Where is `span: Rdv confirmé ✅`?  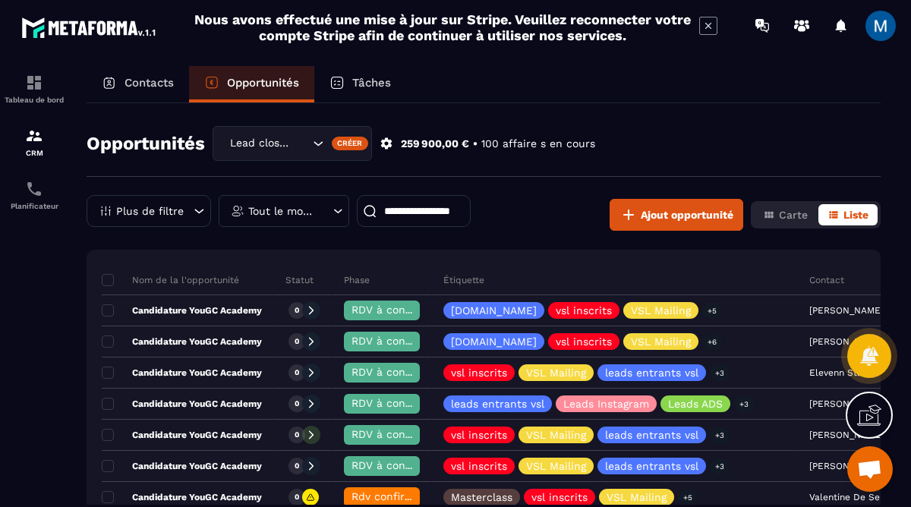
span: Rdv confirmé ✅ is located at coordinates (394, 496).